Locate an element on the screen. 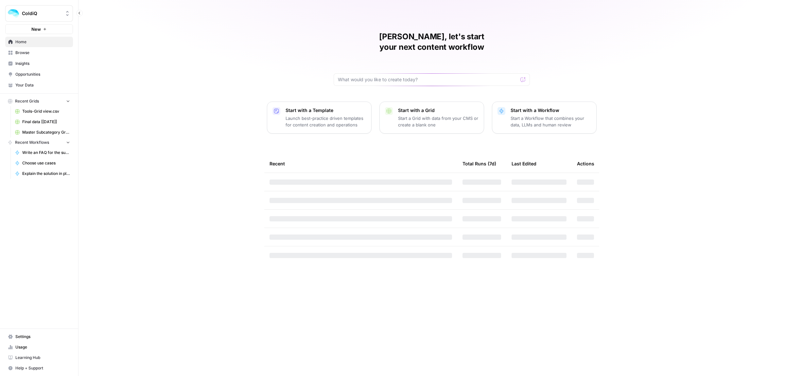 This screenshot has width=785, height=376. a: Tools-Grid view.csv is located at coordinates (43, 111).